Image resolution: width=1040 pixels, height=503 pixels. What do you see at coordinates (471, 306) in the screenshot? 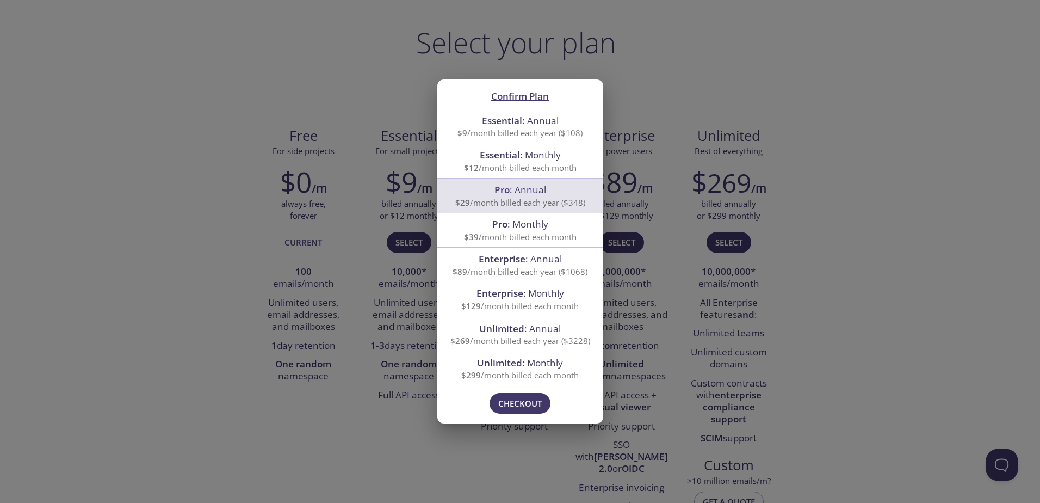
I see `span: $129` at bounding box center [471, 306].